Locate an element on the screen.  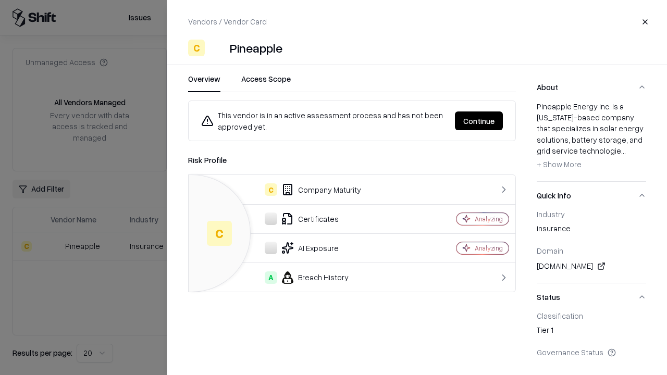
button: + Show More is located at coordinates (559, 165).